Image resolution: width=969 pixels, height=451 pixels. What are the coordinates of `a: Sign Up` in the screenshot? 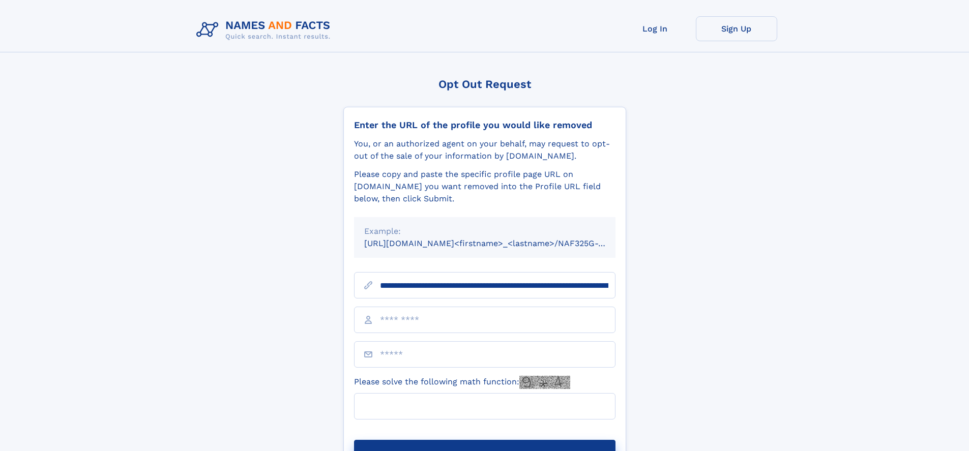 It's located at (736, 28).